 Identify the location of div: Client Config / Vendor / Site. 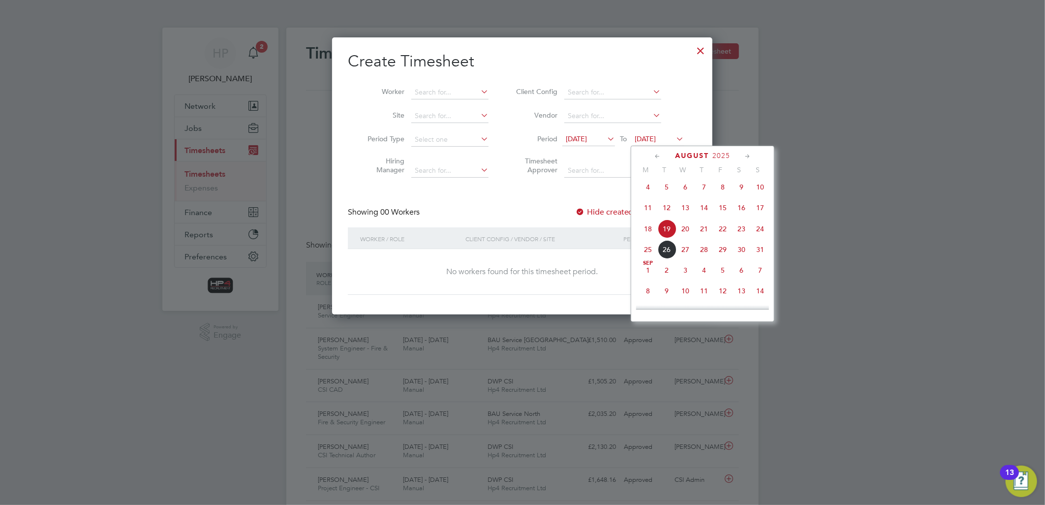
(542, 239).